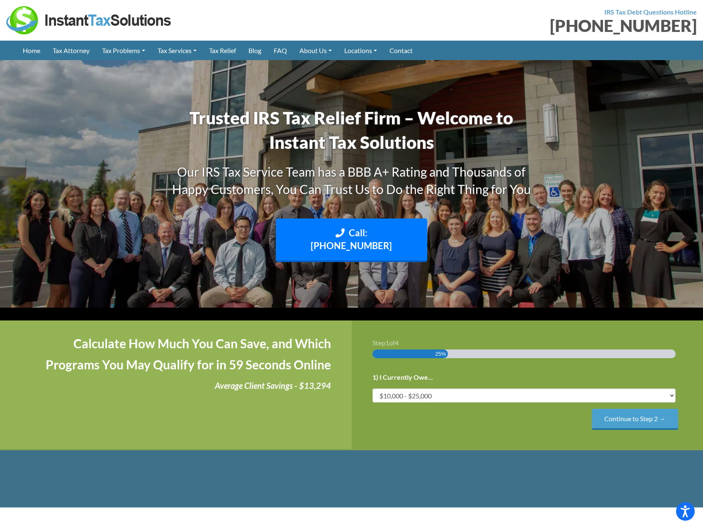 This screenshot has width=703, height=529. Describe the element at coordinates (32, 50) in the screenshot. I see `a: Home` at that location.